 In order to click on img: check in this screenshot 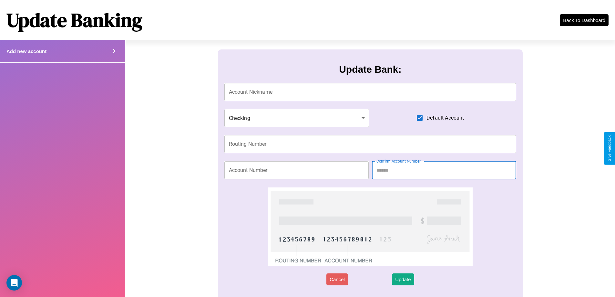, I will do `click(370, 226)`.